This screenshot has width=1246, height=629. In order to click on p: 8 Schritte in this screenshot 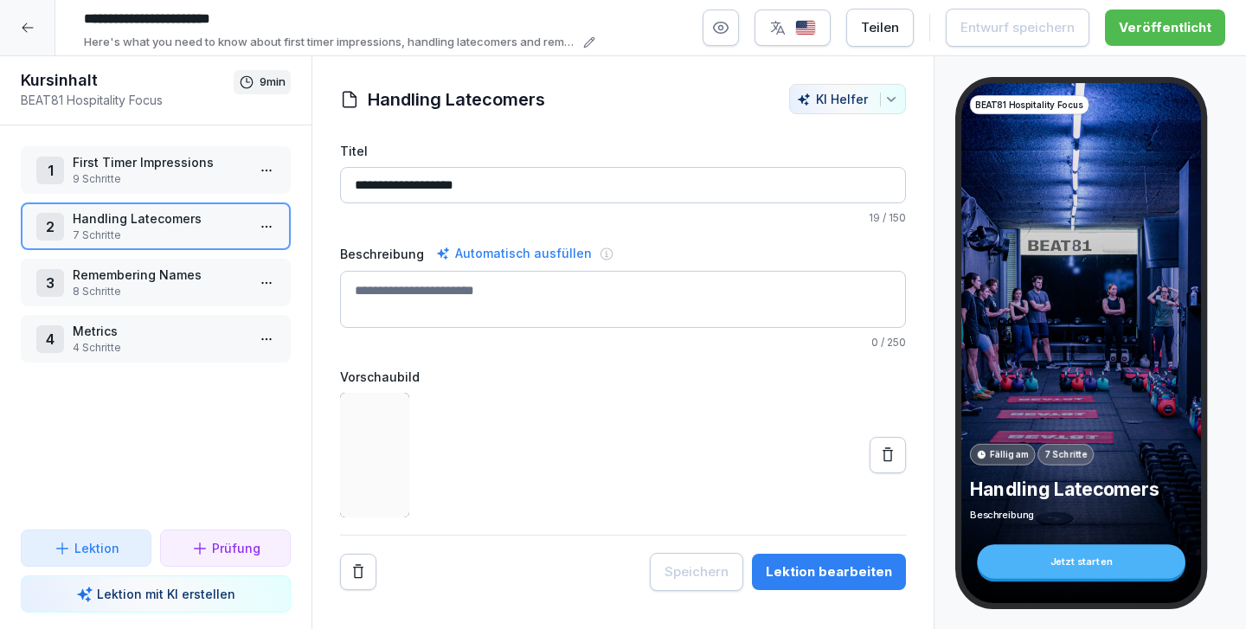, I will do `click(159, 292)`.